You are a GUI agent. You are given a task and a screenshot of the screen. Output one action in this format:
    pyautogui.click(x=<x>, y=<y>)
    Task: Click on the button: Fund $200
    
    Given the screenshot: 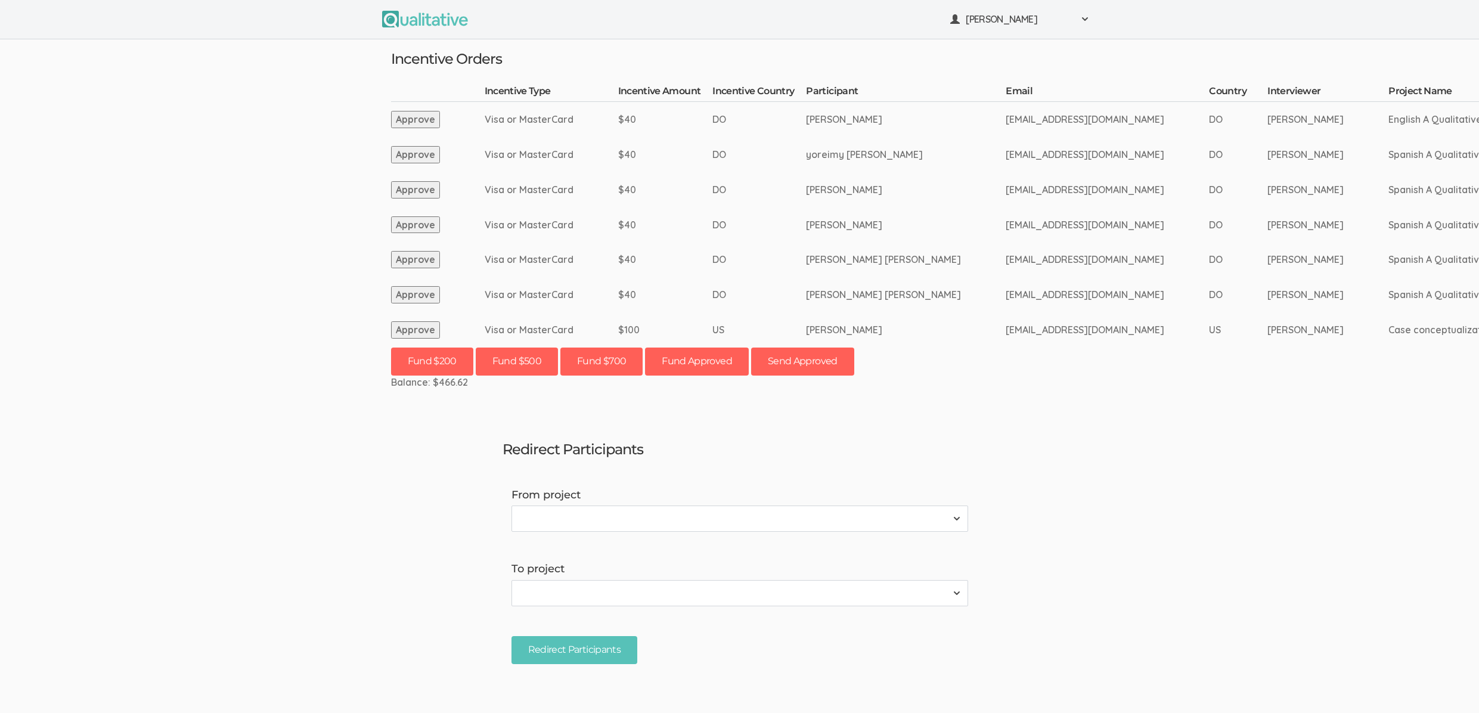 What is the action you would take?
    pyautogui.click(x=432, y=361)
    